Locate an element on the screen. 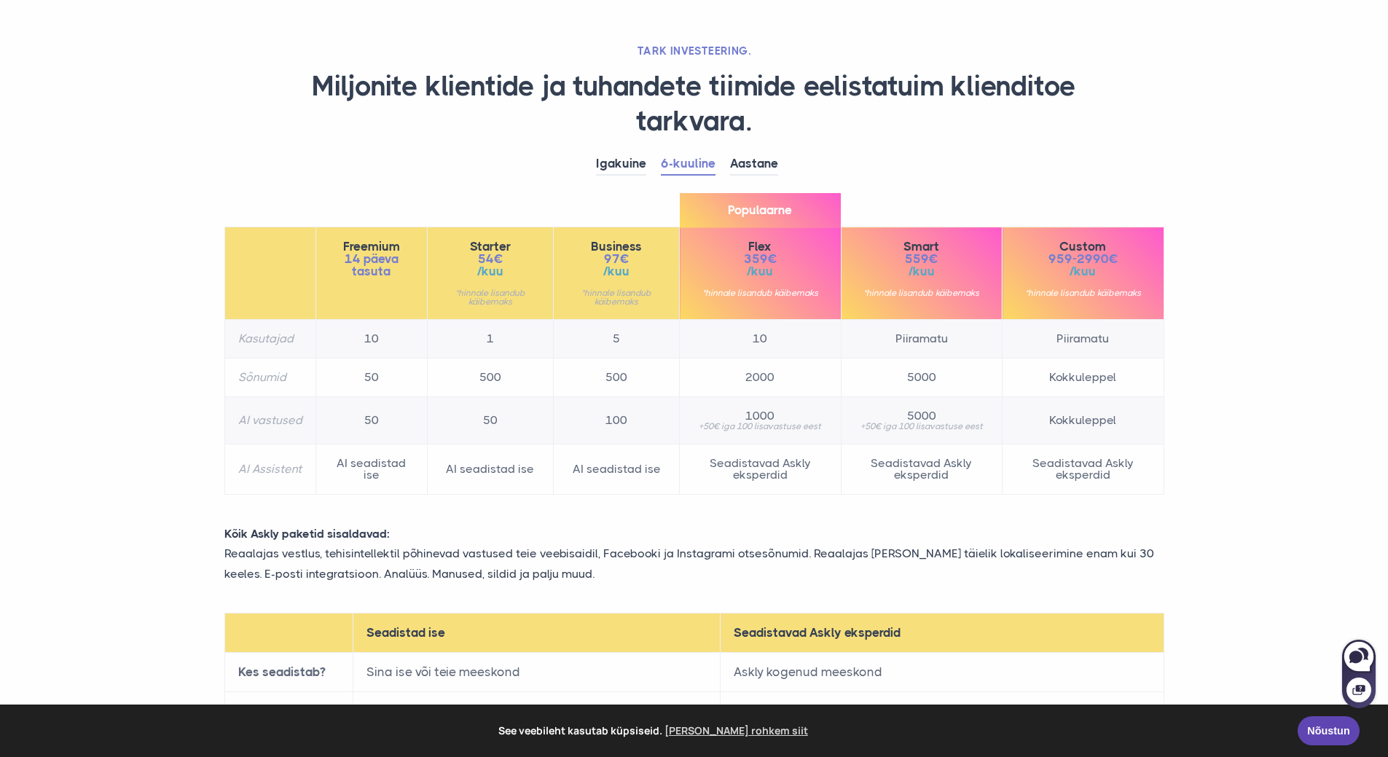 The image size is (1388, 757). th: Seadistad ise is located at coordinates (536, 633).